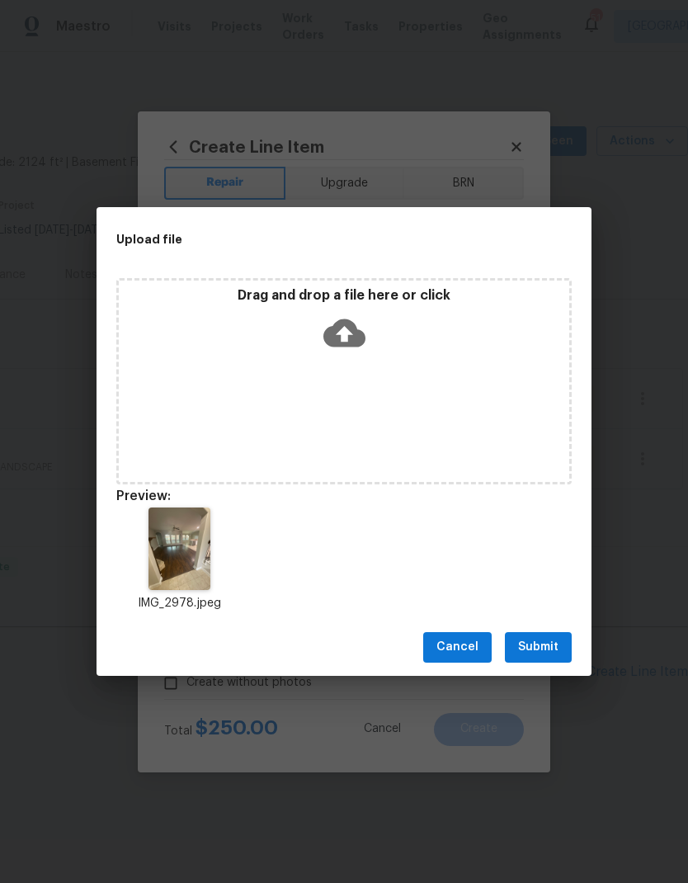 This screenshot has width=688, height=883. I want to click on button: Submit, so click(538, 647).